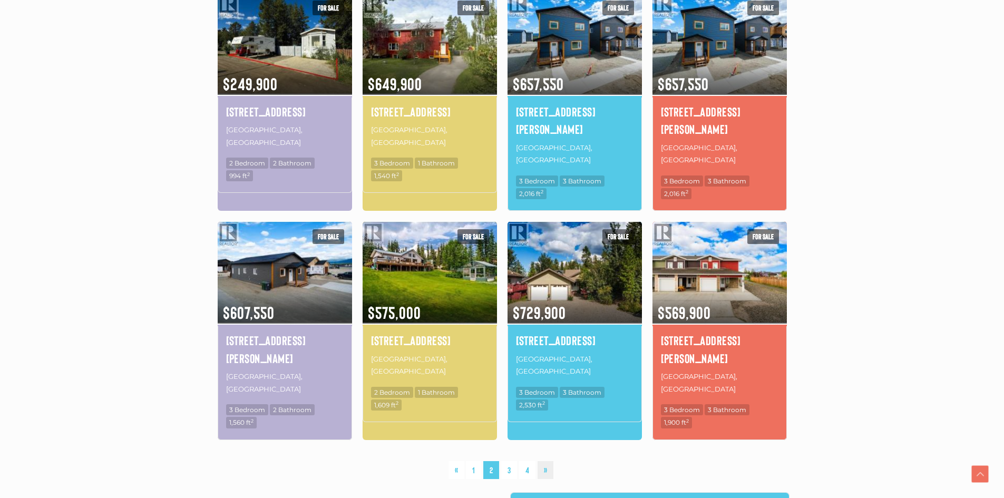 This screenshot has width=1004, height=498. I want to click on img: 26 BERYL PLACE, Whitehorse, Yukon, so click(285, 272).